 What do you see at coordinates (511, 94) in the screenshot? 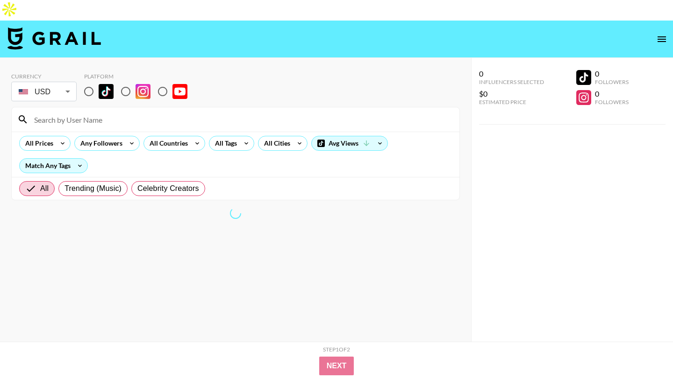
I see `div: $0` at bounding box center [511, 94].